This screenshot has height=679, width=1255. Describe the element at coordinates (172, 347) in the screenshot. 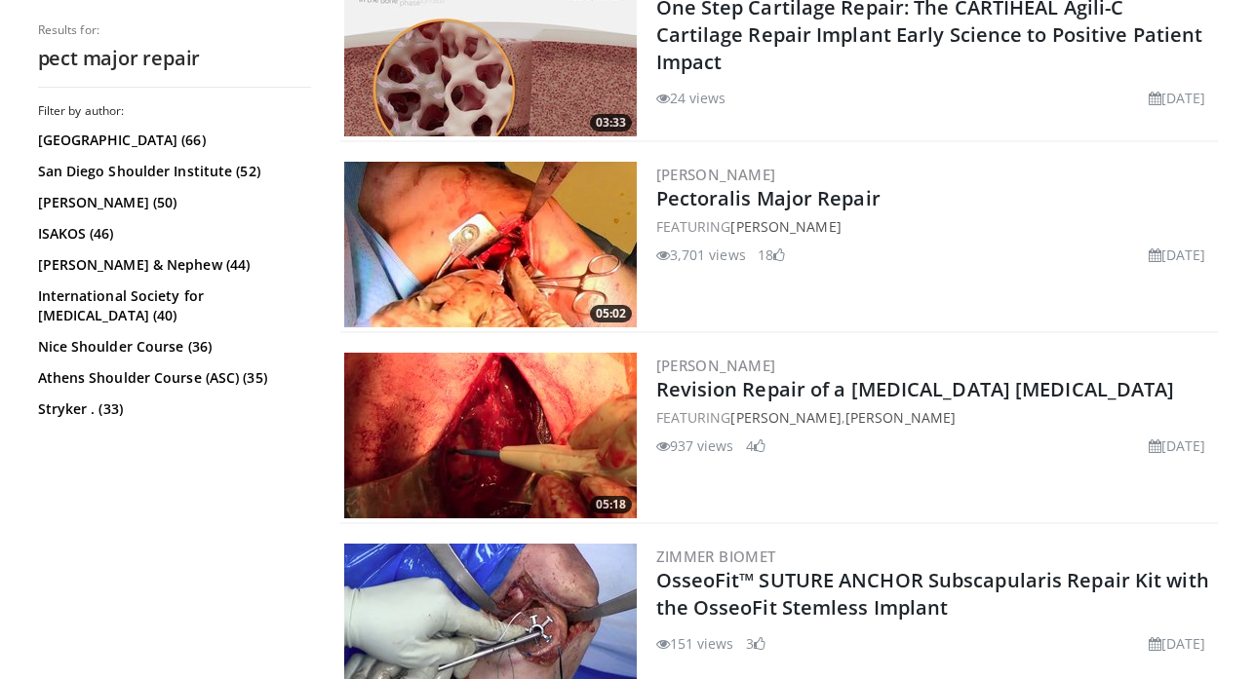

I see `a: Nice Shoulder Course (36)` at that location.